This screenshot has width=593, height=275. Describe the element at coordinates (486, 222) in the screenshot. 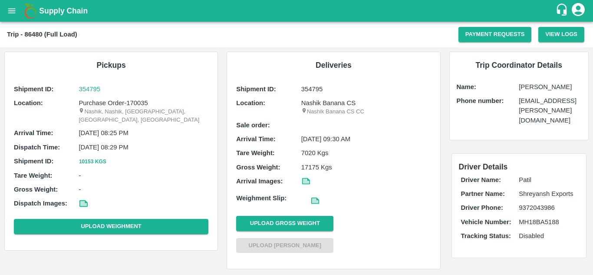

I see `b: Vehicle Number:` at that location.